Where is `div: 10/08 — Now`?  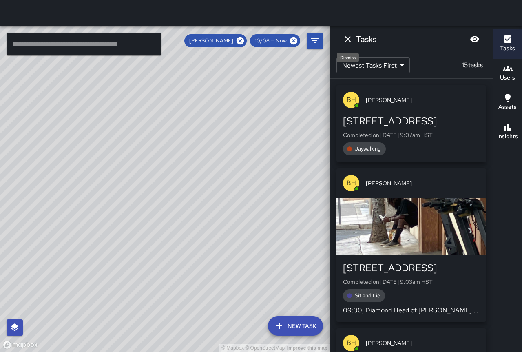
div: 10/08 — Now is located at coordinates (275, 41).